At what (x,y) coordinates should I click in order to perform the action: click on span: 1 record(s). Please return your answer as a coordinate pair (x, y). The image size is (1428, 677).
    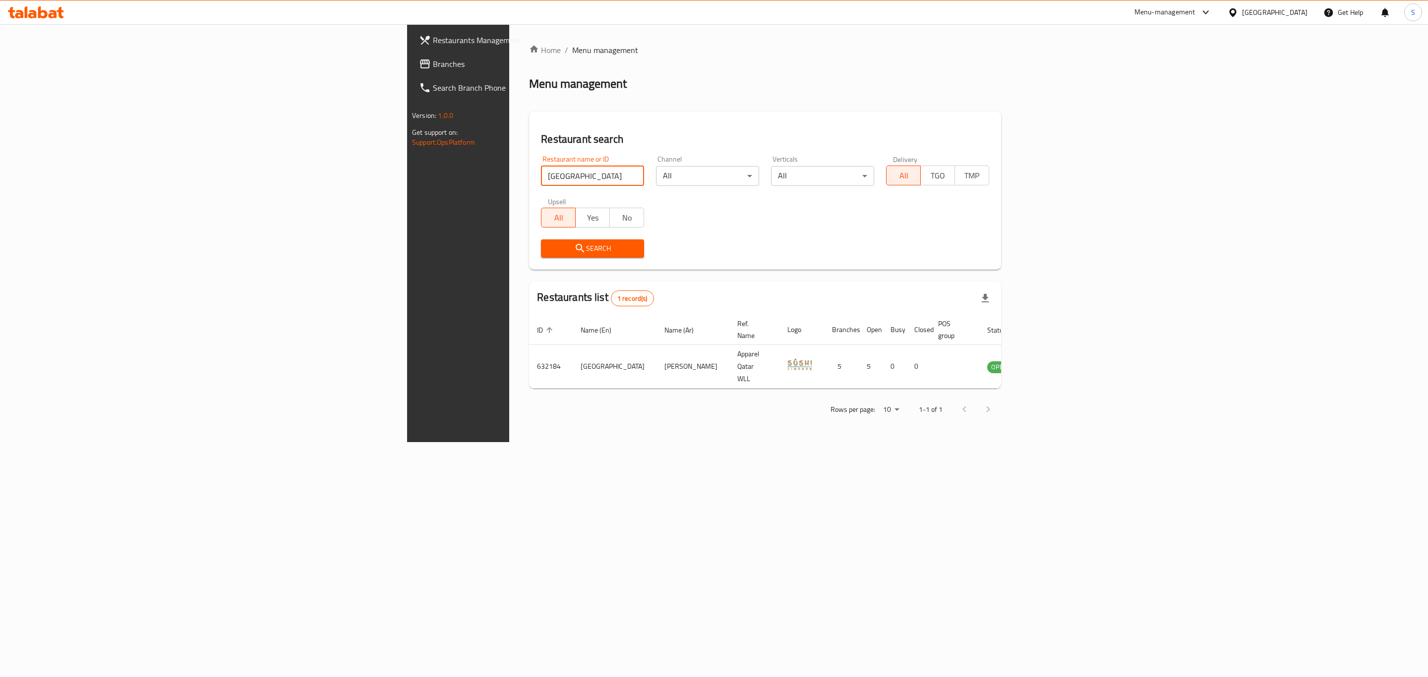
    Looking at the image, I should click on (632, 298).